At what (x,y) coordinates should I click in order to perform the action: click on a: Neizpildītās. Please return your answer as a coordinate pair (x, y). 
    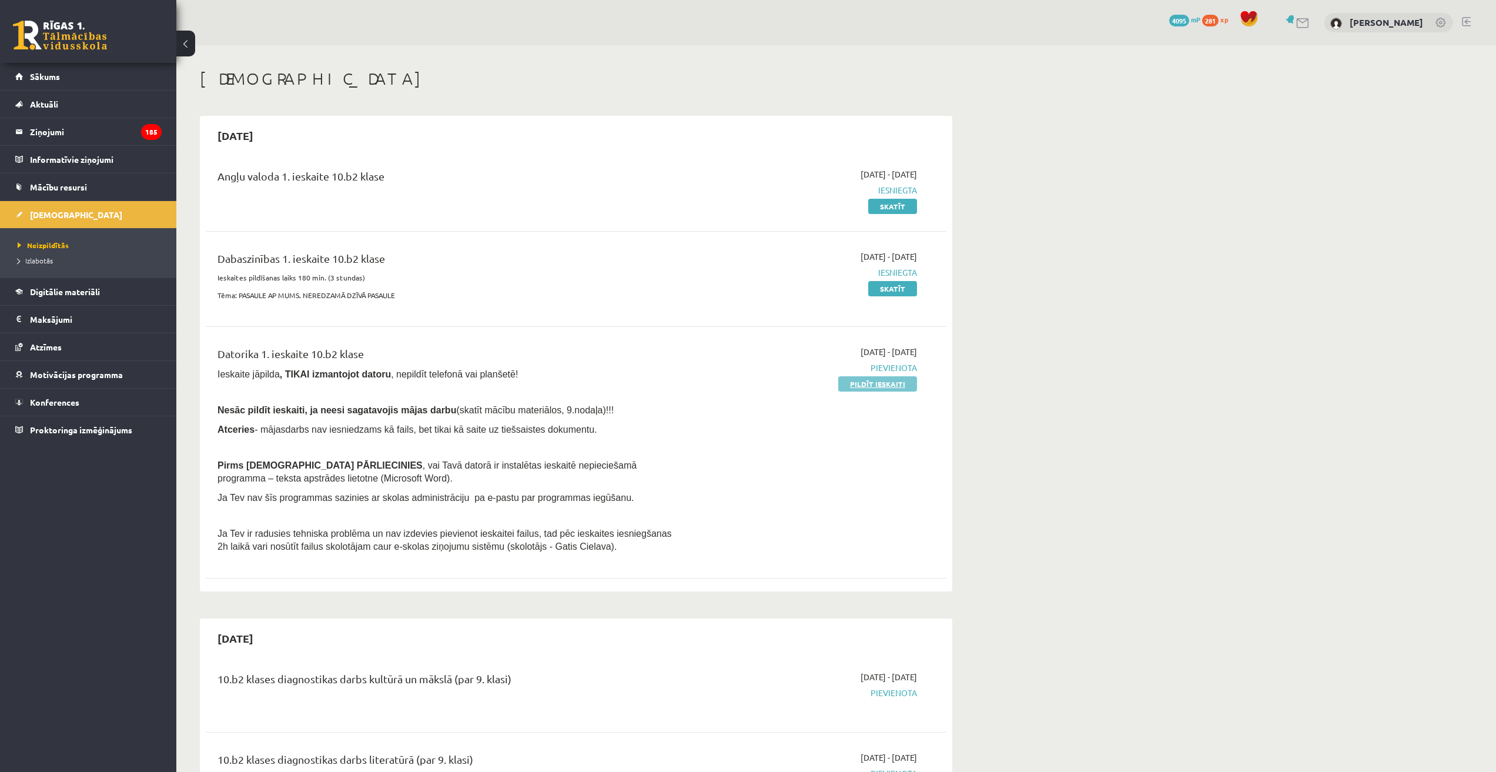
    Looking at the image, I should click on (91, 245).